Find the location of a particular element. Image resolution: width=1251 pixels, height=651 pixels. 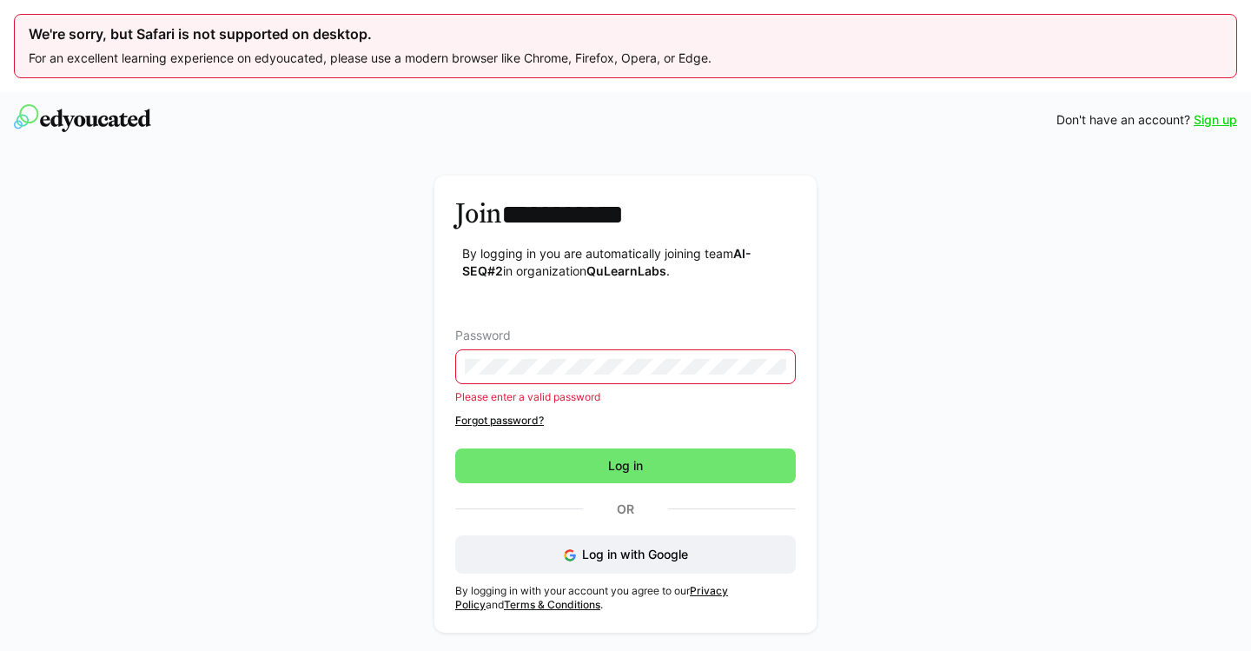

a: Terms & Conditions is located at coordinates (552, 604).